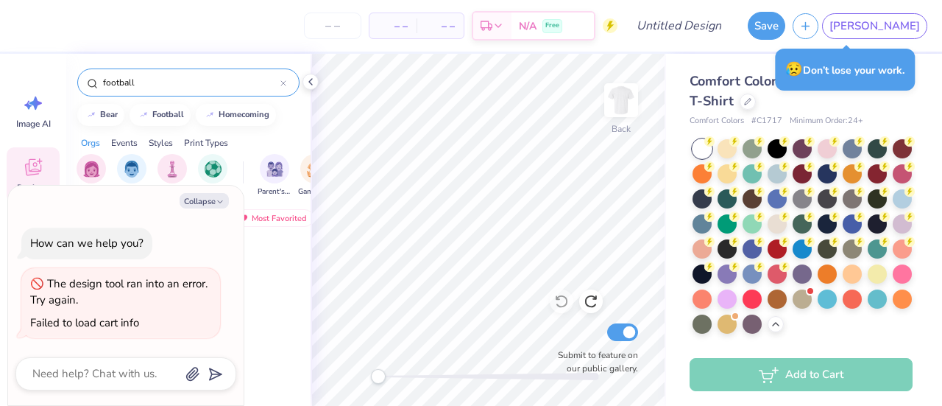 Image resolution: width=942 pixels, height=406 pixels. What do you see at coordinates (244, 114) in the screenshot?
I see `div: homecoming` at bounding box center [244, 114].